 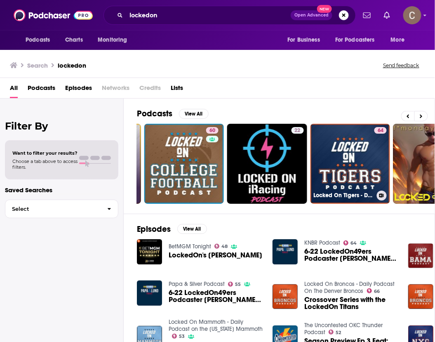 What do you see at coordinates (230, 15) in the screenshot?
I see `div: Search podcasts, credits, & more...` at bounding box center [230, 15].